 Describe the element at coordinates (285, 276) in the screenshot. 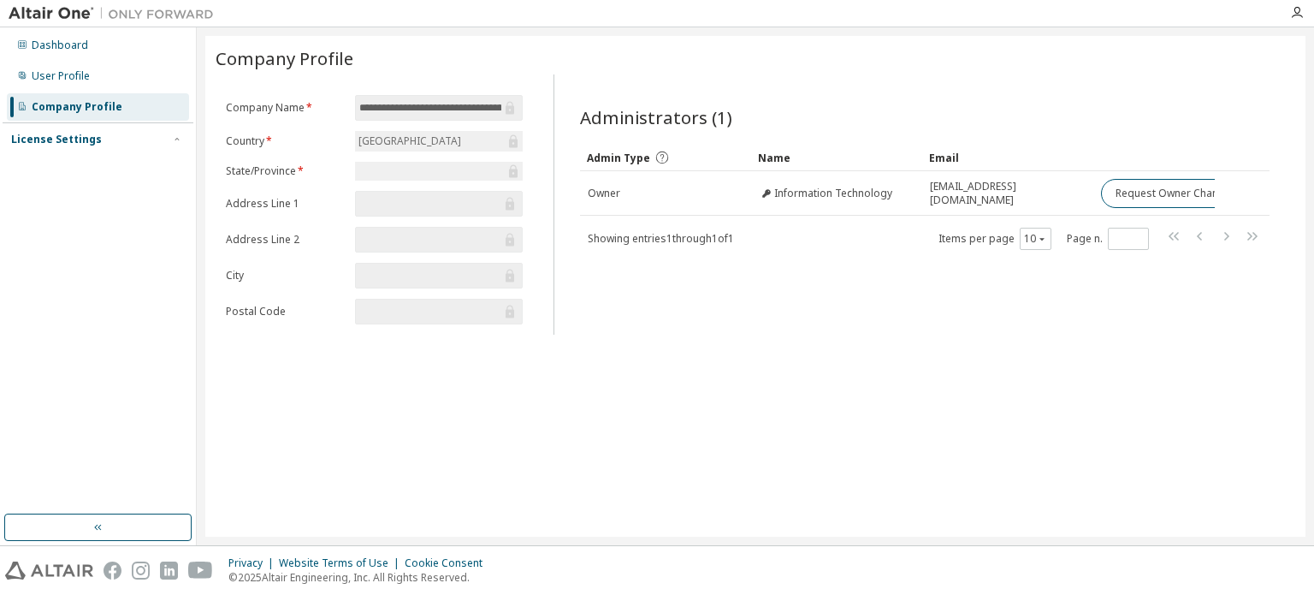

I see `label: City` at that location.